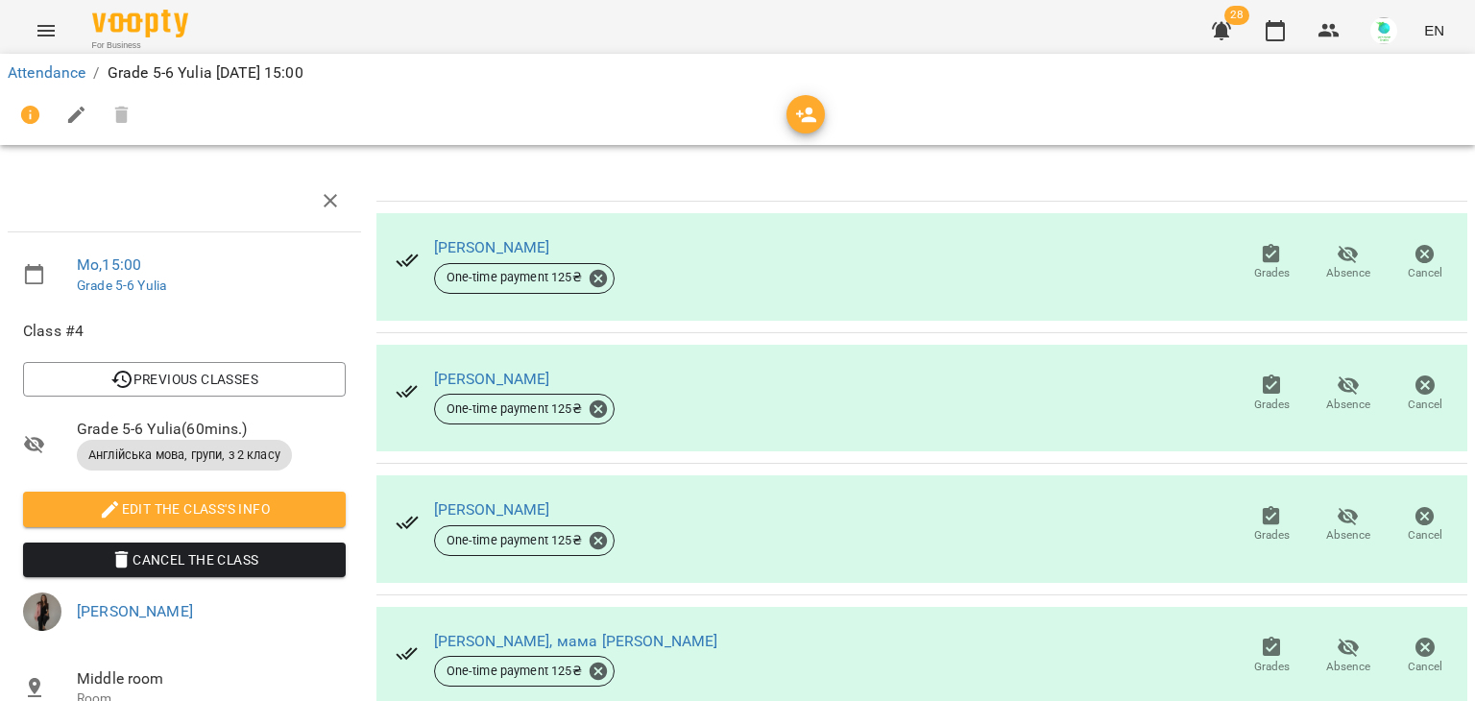 The height and width of the screenshot is (701, 1475). Describe the element at coordinates (184, 560) in the screenshot. I see `button: Cancel the class` at that location.